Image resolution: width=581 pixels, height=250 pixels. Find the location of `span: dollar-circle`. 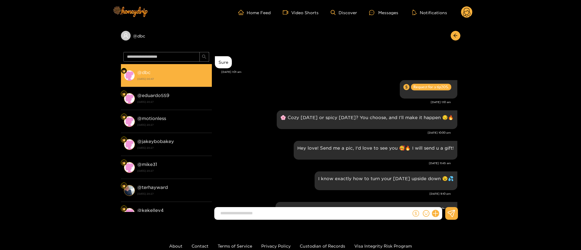

span: dollar-circle is located at coordinates (406, 87).